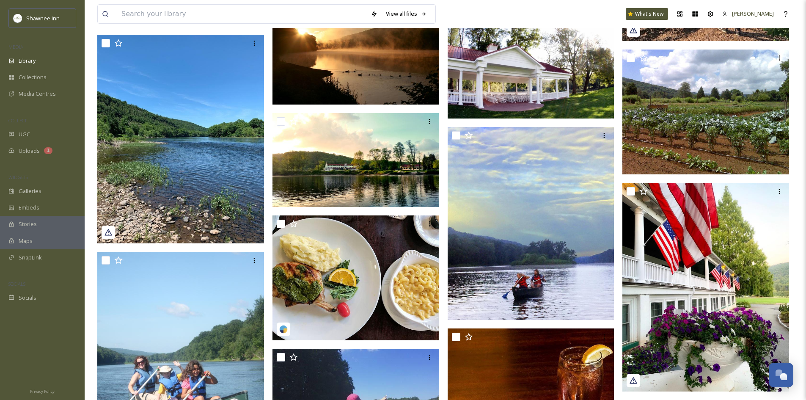 The width and height of the screenshot is (806, 400). Describe the element at coordinates (16, 47) in the screenshot. I see `span: MEDIA` at that location.